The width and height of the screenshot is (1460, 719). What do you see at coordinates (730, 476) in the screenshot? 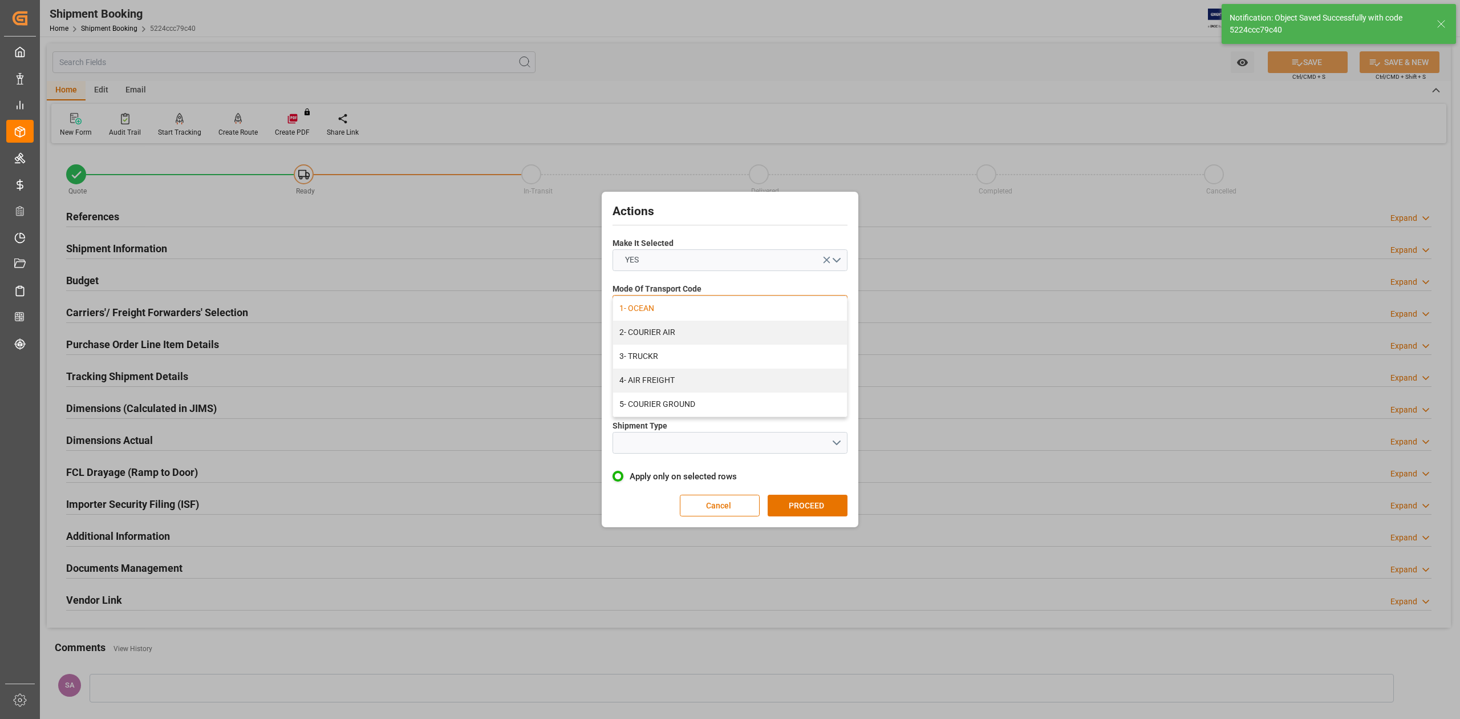
I see `label: Apply only on selected rows` at bounding box center [730, 476].